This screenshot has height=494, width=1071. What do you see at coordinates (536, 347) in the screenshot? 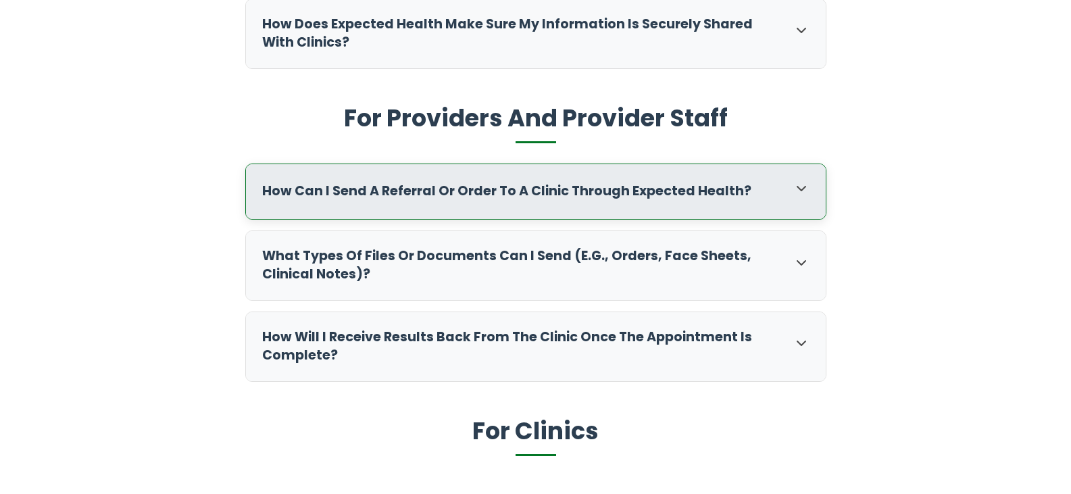
I see `div: How will I receive results back from the clinic once the appointment is complete?` at bounding box center [536, 347].